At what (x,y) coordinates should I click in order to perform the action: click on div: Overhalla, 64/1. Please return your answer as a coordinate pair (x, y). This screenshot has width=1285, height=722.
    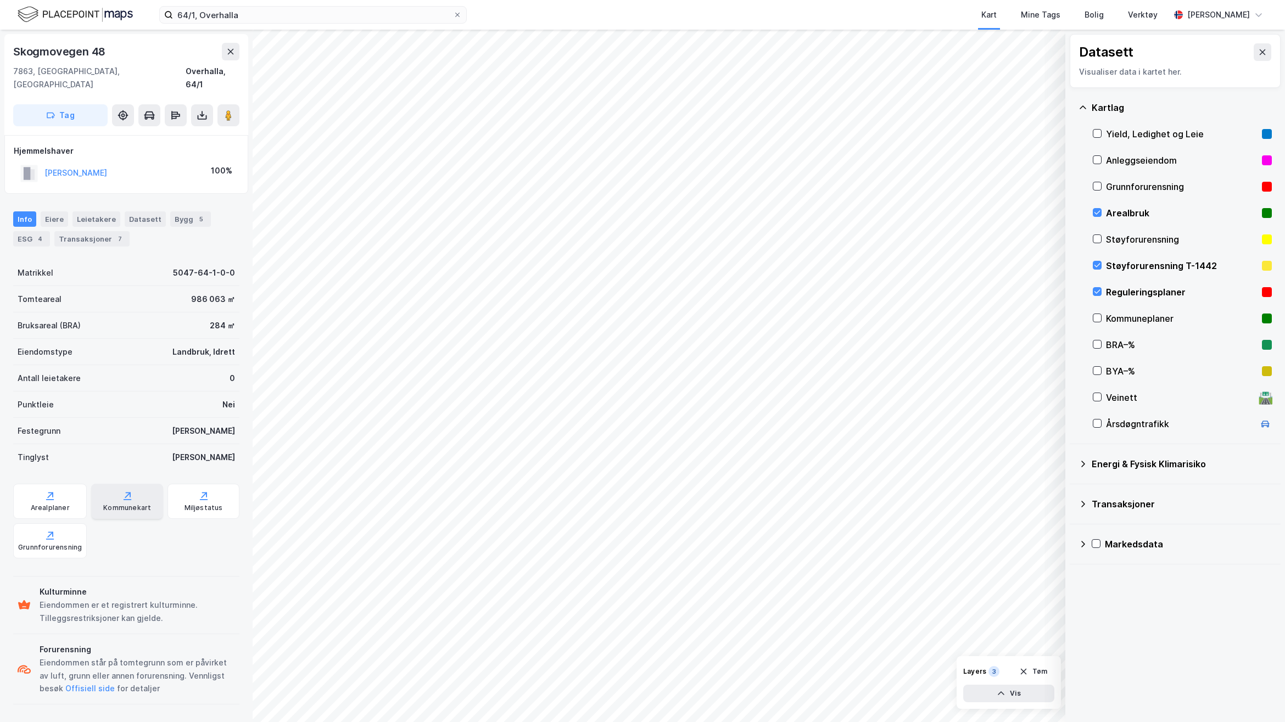
    Looking at the image, I should click on (213, 78).